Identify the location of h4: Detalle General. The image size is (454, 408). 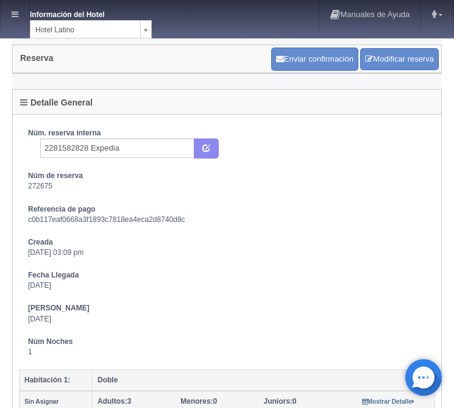
(56, 102).